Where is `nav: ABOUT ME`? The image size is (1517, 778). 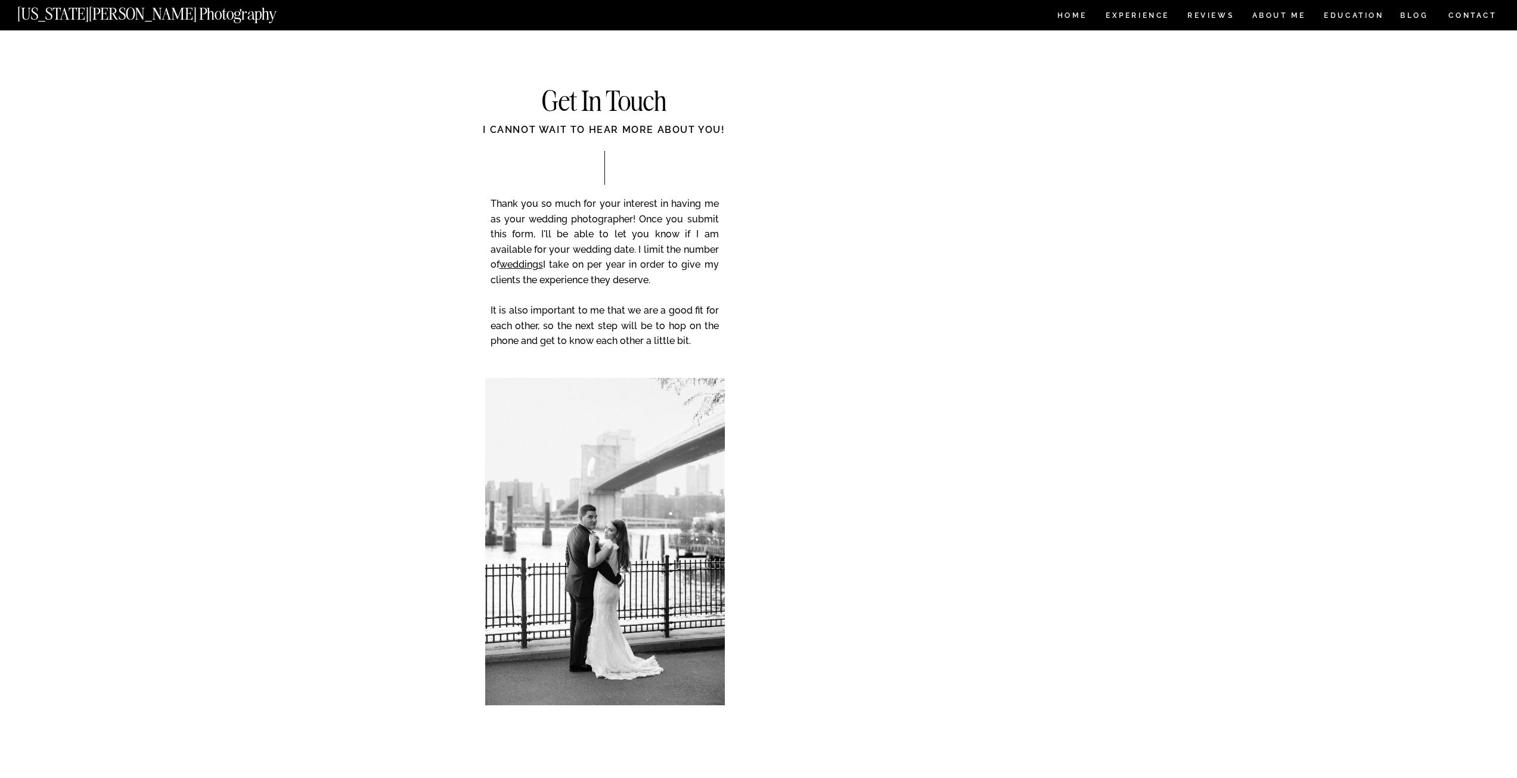 nav: ABOUT ME is located at coordinates (1279, 17).